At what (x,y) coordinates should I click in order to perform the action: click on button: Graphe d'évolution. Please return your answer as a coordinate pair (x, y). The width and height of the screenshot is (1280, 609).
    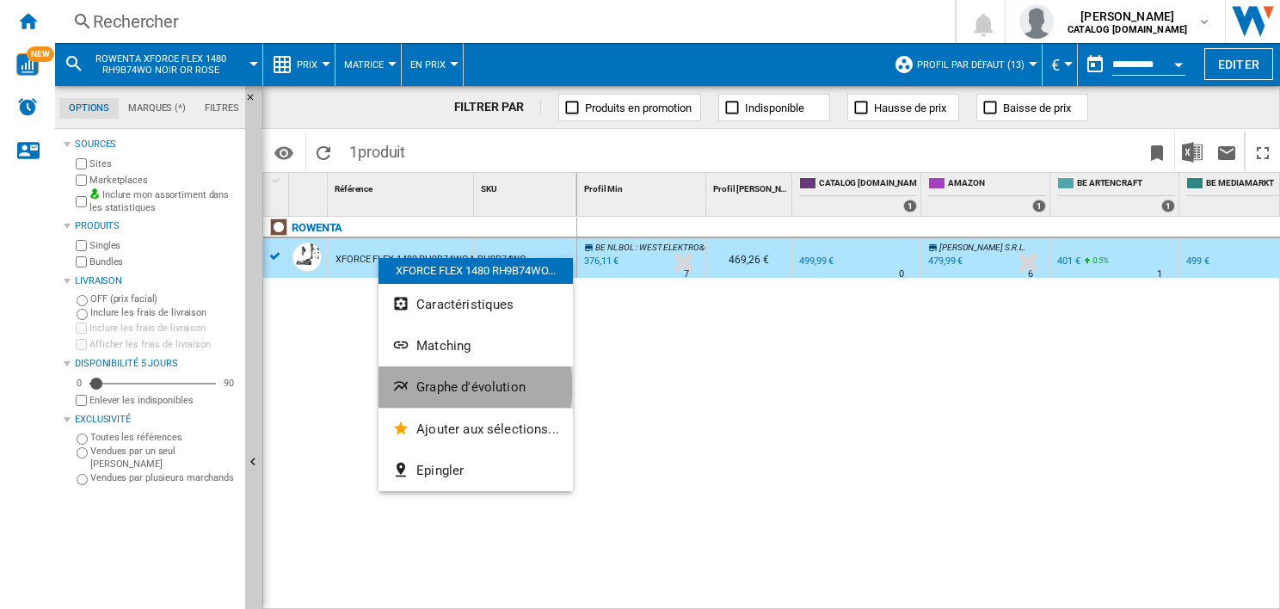
    Looking at the image, I should click on (476, 387).